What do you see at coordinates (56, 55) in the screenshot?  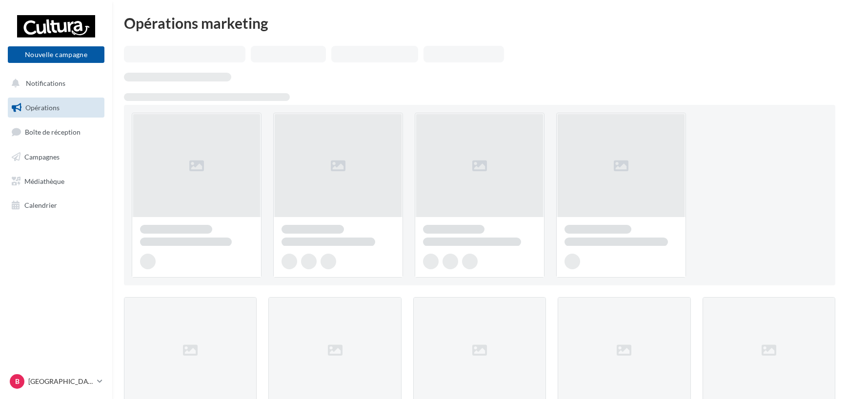 I see `button: Nouvelle campagne` at bounding box center [56, 55].